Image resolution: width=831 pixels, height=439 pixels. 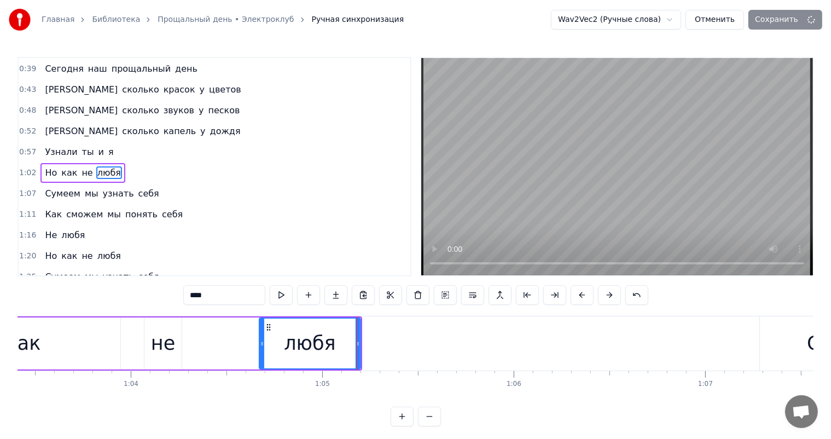 I want to click on span: 1:25, so click(x=27, y=277).